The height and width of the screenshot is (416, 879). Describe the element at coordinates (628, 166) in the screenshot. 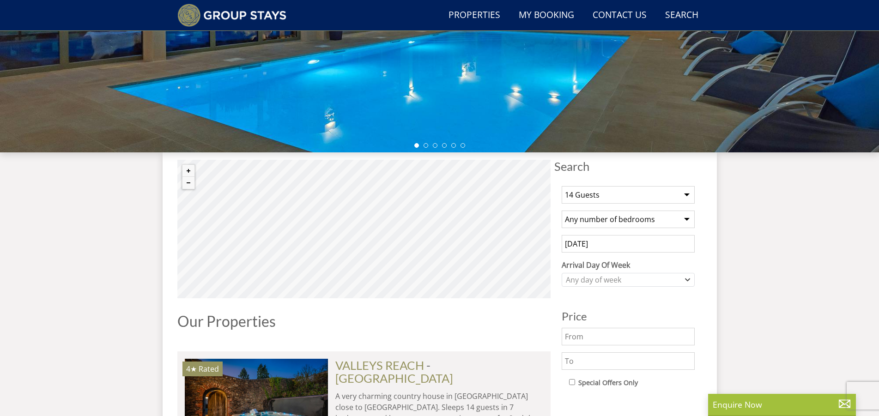

I see `span: Search` at that location.